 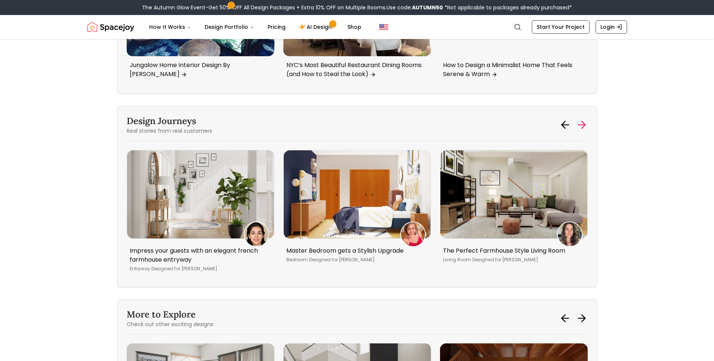 What do you see at coordinates (170, 27) in the screenshot?
I see `button: How It Works` at bounding box center [170, 27].